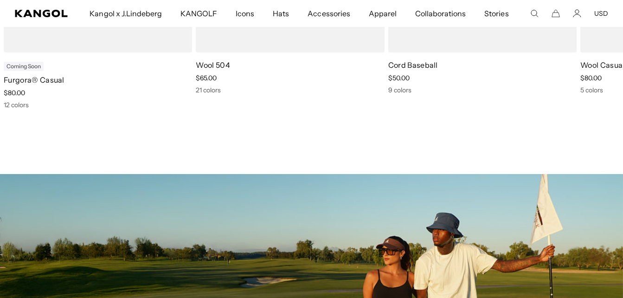  Describe the element at coordinates (602, 13) in the screenshot. I see `button: USD` at that location.